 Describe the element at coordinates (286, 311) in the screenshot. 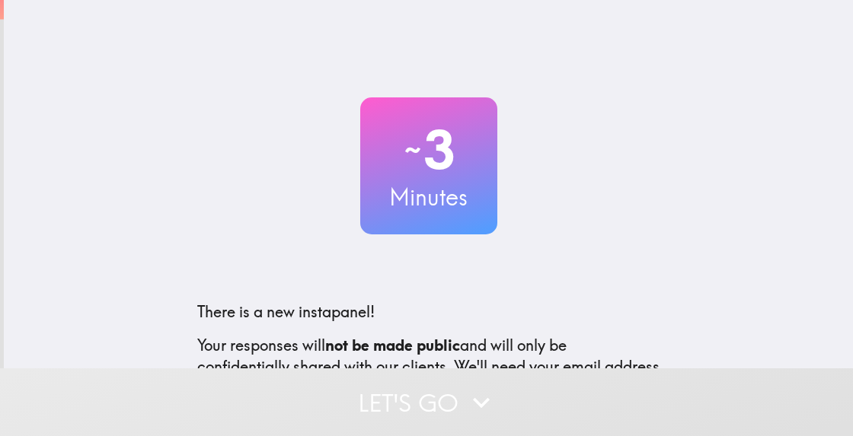

I see `span: There is a new instapanel!` at that location.